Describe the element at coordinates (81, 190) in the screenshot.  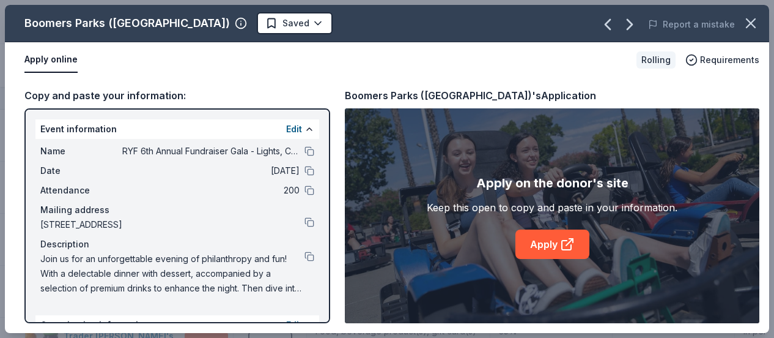
I see `span: Attendance` at that location.